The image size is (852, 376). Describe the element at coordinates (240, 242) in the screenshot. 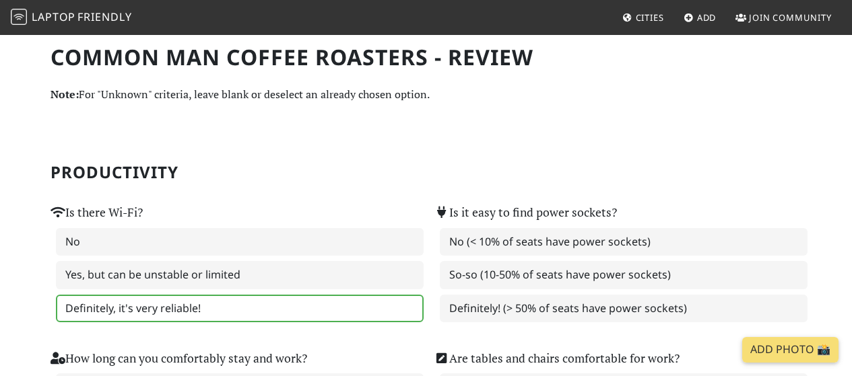

I see `label: No` at that location.